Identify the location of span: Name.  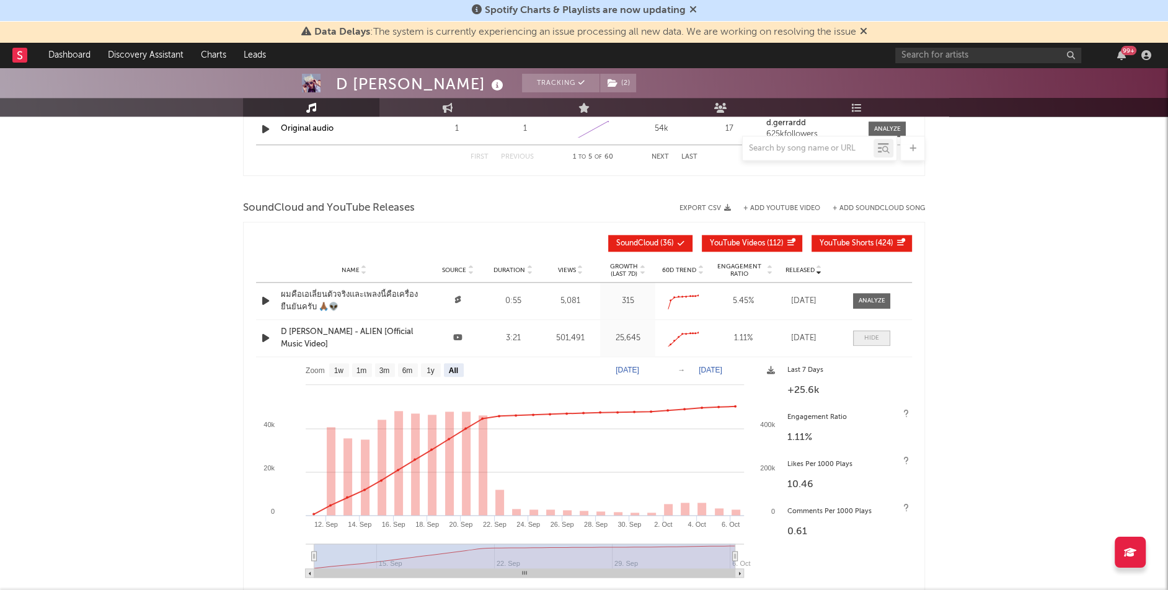
(350, 270).